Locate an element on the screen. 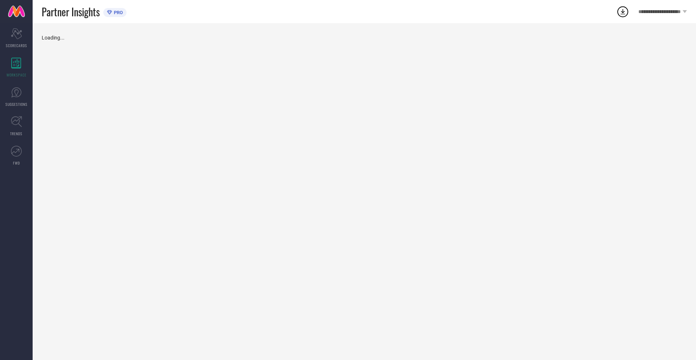 The image size is (696, 360). span: Loading... is located at coordinates (53, 38).